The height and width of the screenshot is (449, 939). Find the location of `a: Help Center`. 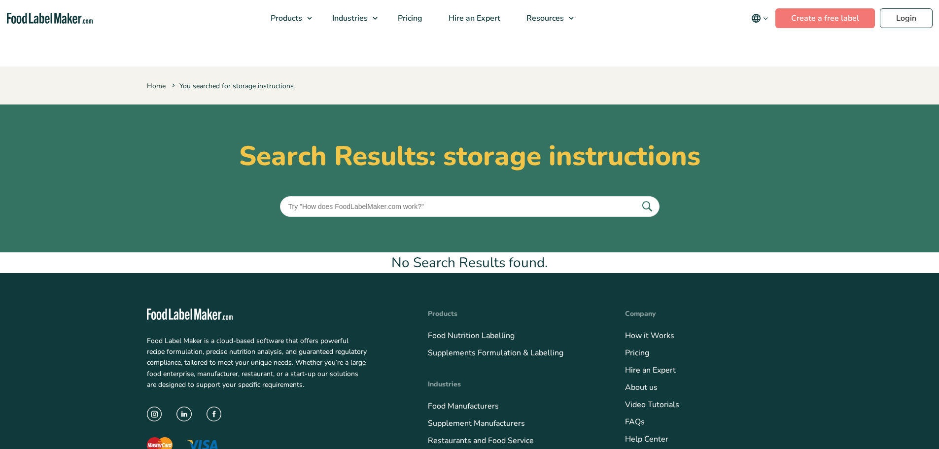

a: Help Center is located at coordinates (647, 439).